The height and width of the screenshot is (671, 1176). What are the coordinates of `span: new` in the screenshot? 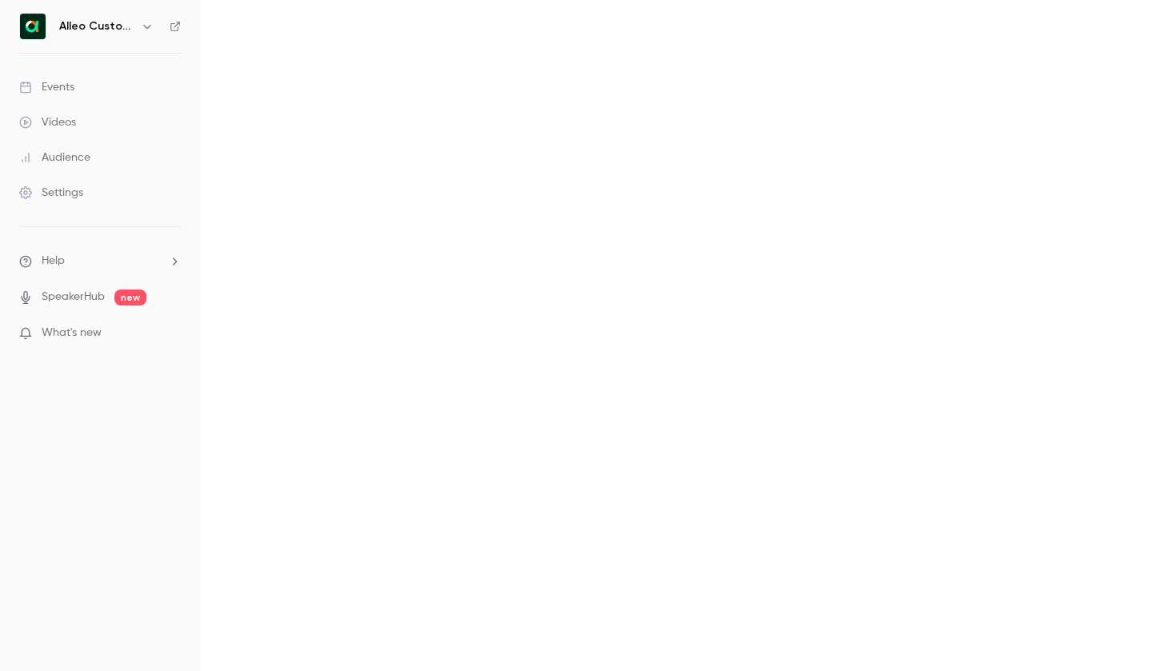 It's located at (130, 298).